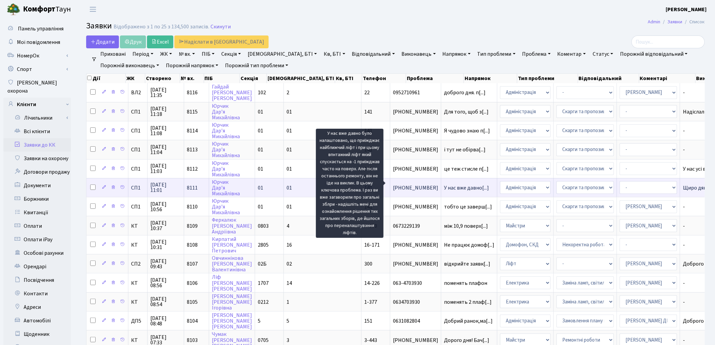  What do you see at coordinates (466, 169) in the screenshot?
I see `span: це теж стисле п[...]` at bounding box center [466, 169].